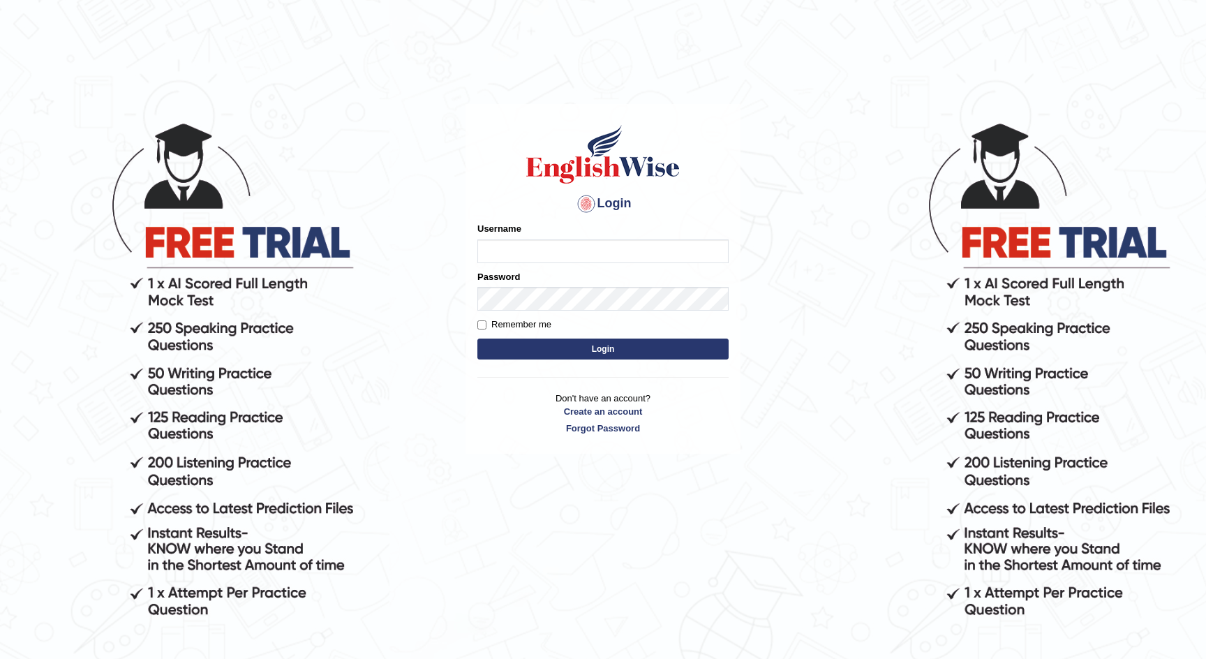 This screenshot has height=659, width=1206. I want to click on button: Login, so click(603, 349).